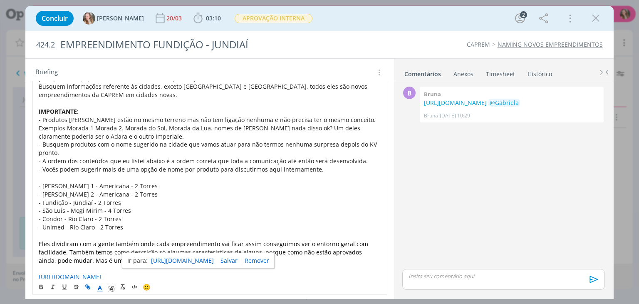 The height and width of the screenshot is (304, 639). I want to click on b: Bruna, so click(432, 94).